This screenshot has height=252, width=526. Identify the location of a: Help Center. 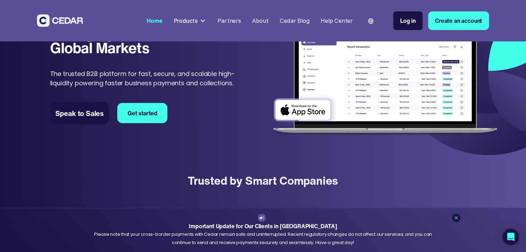
(336, 21).